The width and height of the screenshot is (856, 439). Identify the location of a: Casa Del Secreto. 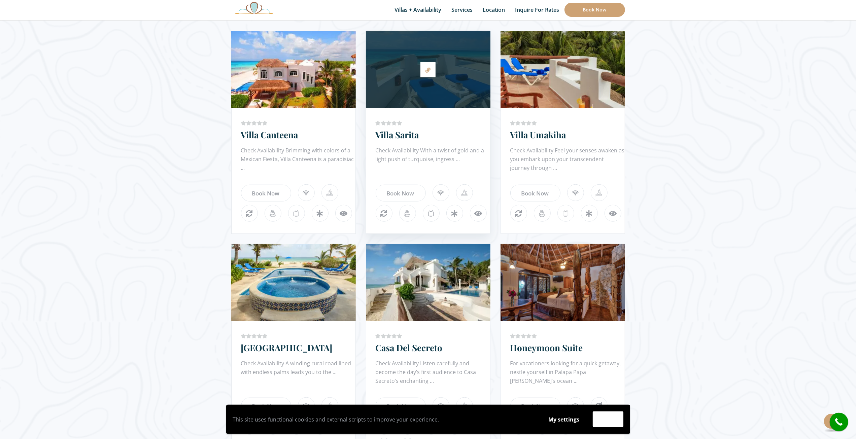
(409, 348).